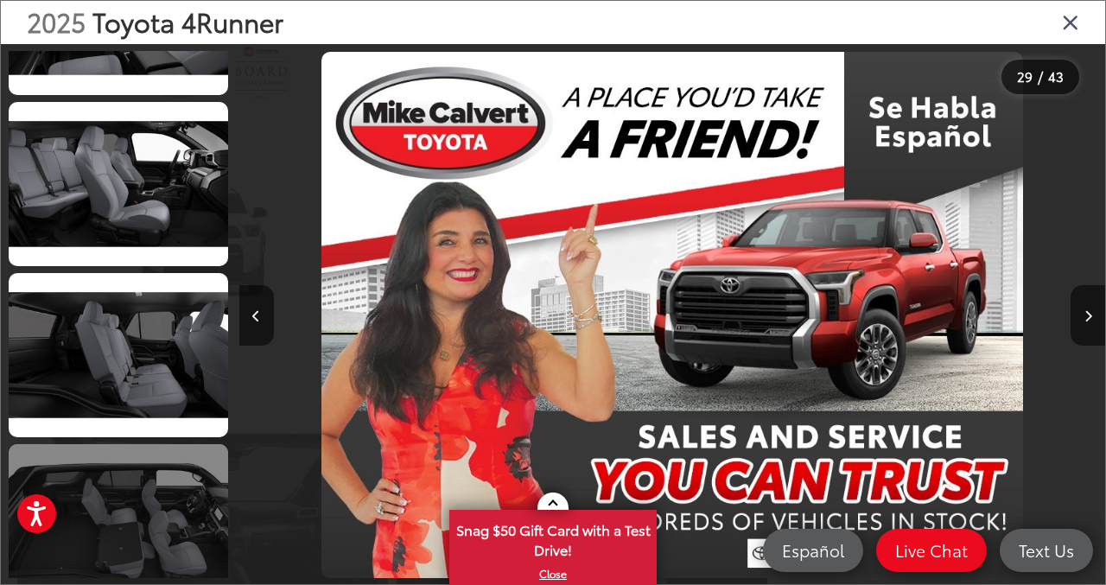 The height and width of the screenshot is (585, 1106). What do you see at coordinates (188, 21) in the screenshot?
I see `span: Toyota 4Runner` at bounding box center [188, 21].